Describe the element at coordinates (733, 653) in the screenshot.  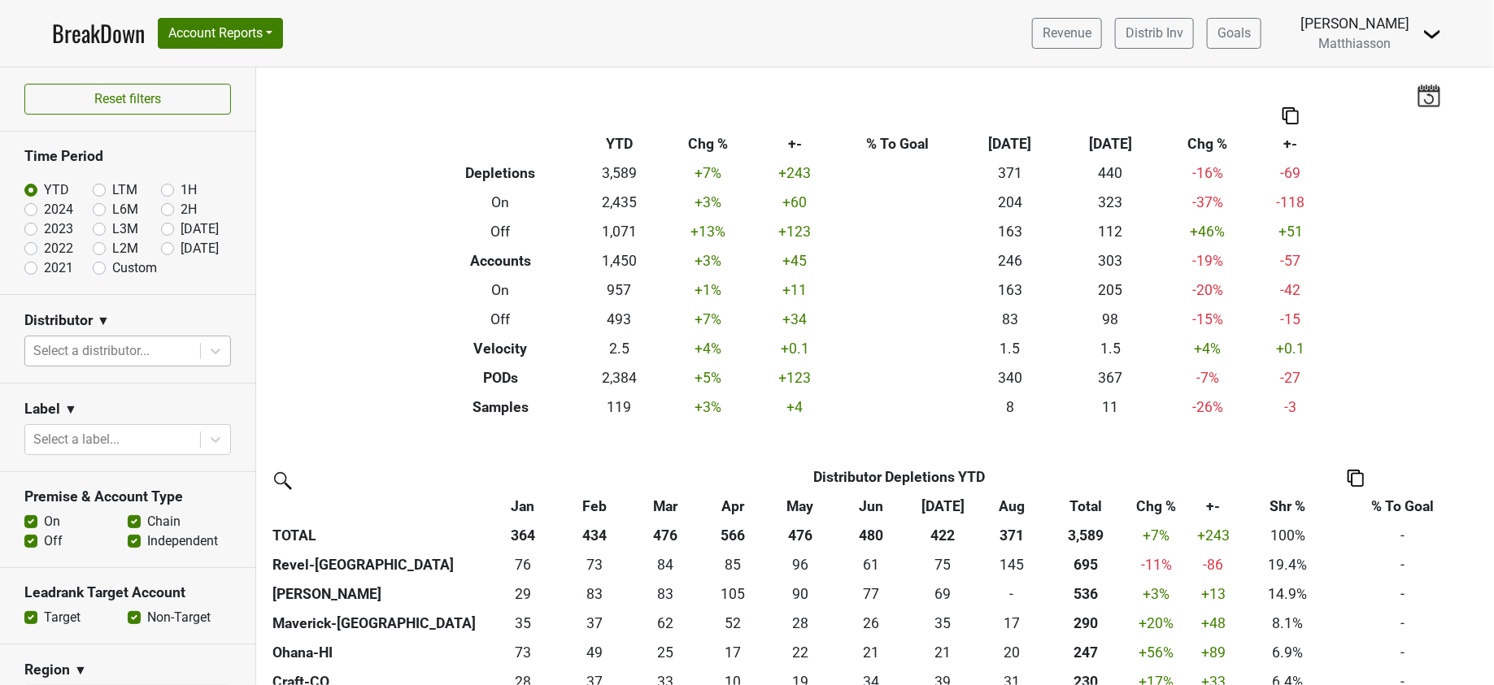
I see `div: 17` at that location.